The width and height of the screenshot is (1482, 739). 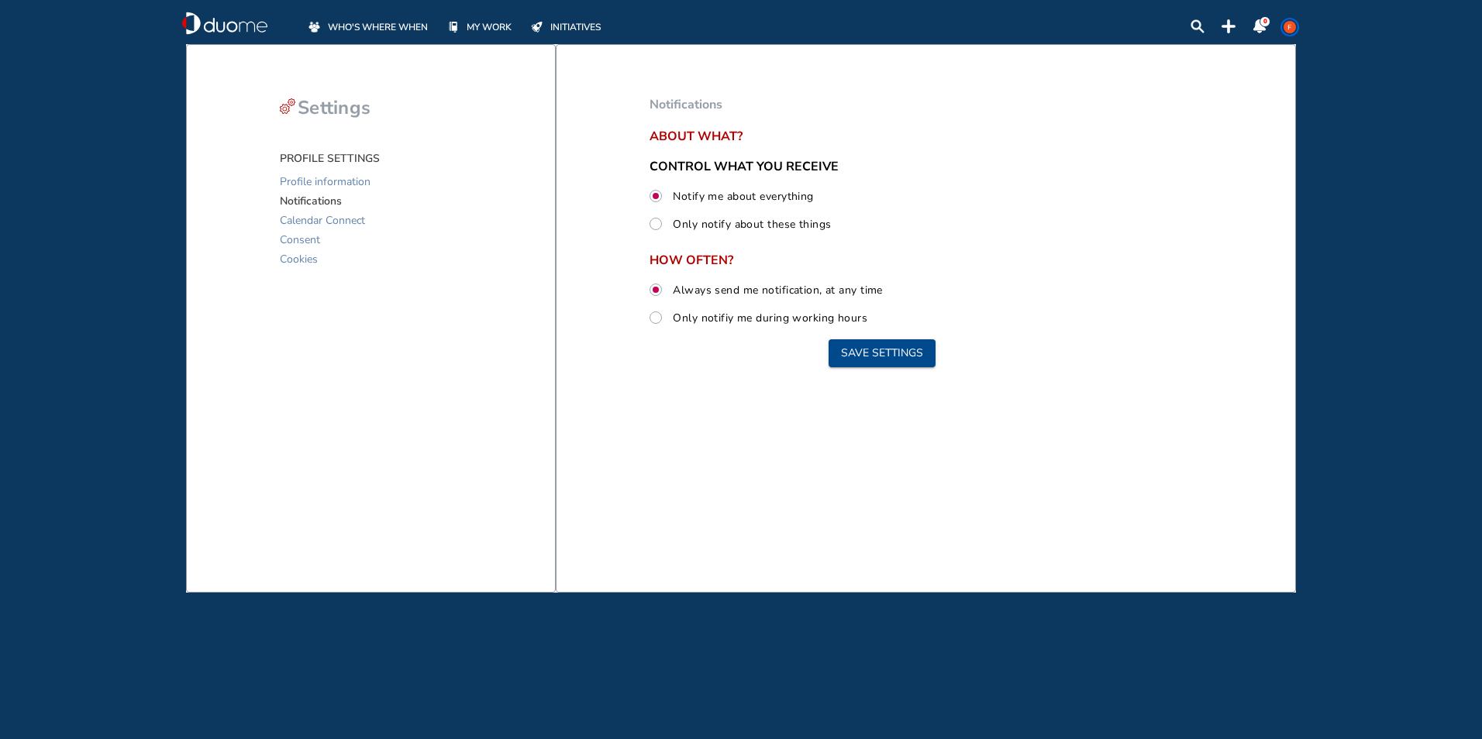 What do you see at coordinates (489, 27) in the screenshot?
I see `span: MY WORK` at bounding box center [489, 27].